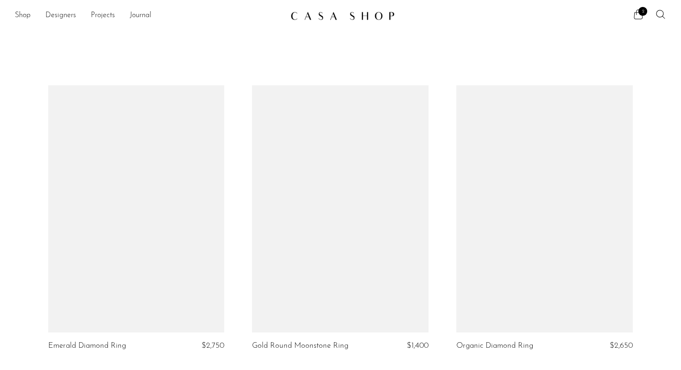 Image resolution: width=681 pixels, height=370 pixels. Describe the element at coordinates (149, 16) in the screenshot. I see `ul: NEW HEADER MENU` at that location.